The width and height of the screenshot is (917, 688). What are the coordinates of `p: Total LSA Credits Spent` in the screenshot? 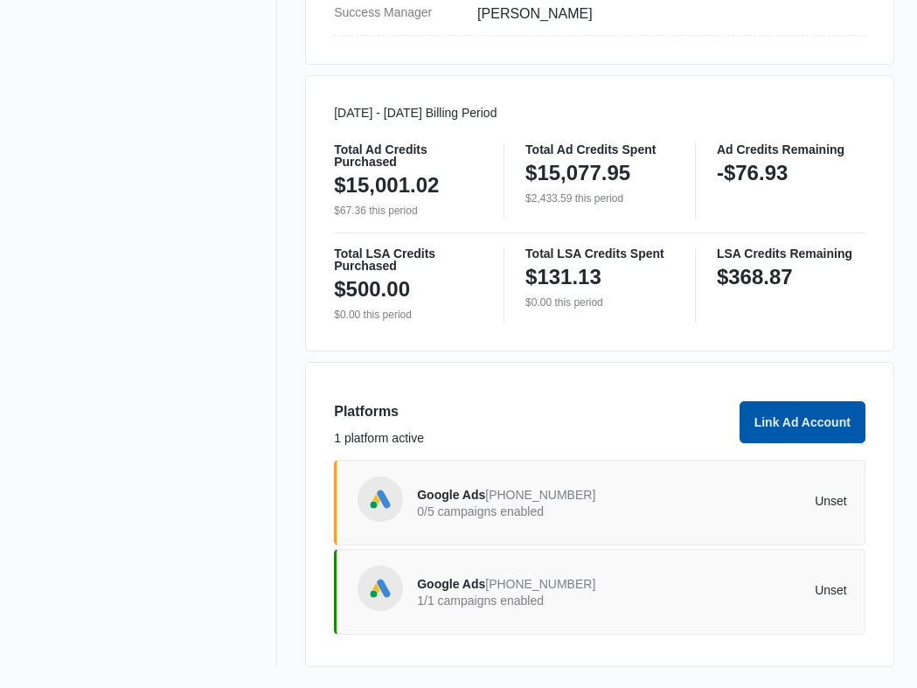 It's located at (599, 253).